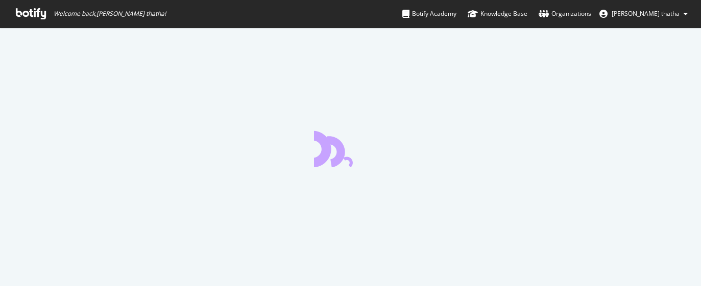 This screenshot has height=286, width=701. I want to click on span: kiran babu thatha, so click(645, 13).